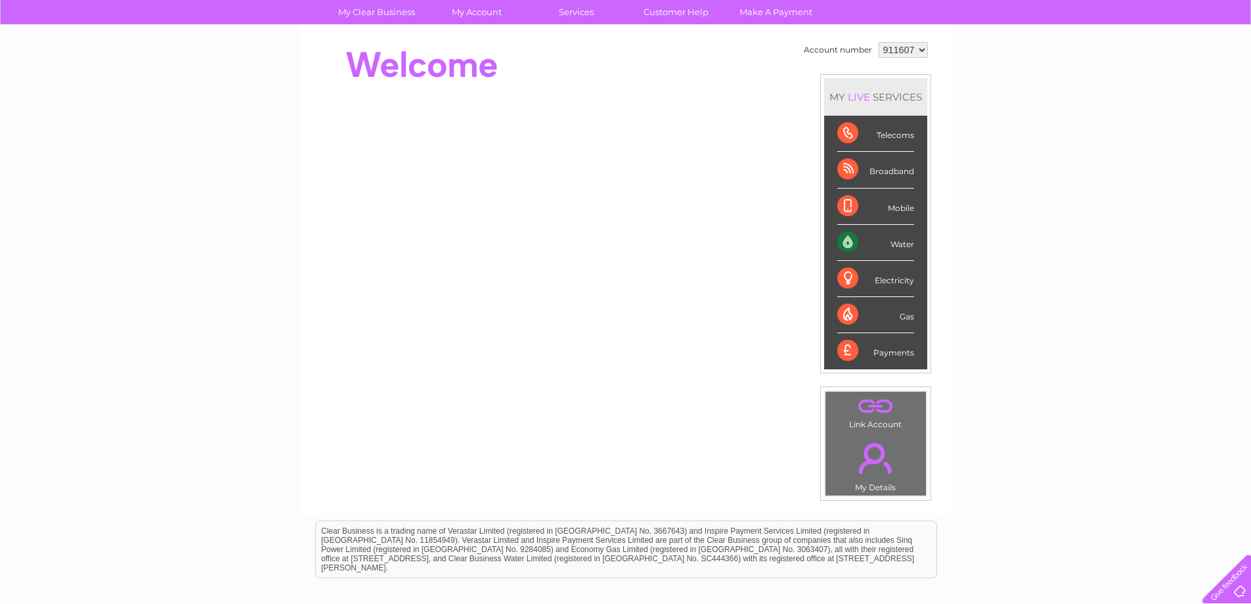 Image resolution: width=1251 pixels, height=604 pixels. I want to click on div: Broadband, so click(875, 169).